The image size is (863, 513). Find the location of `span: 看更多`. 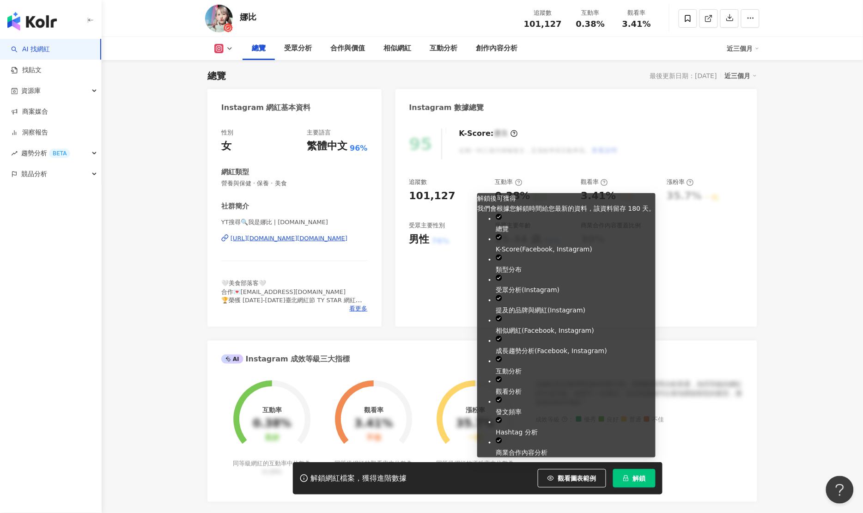

span: 看更多 is located at coordinates (359, 309).